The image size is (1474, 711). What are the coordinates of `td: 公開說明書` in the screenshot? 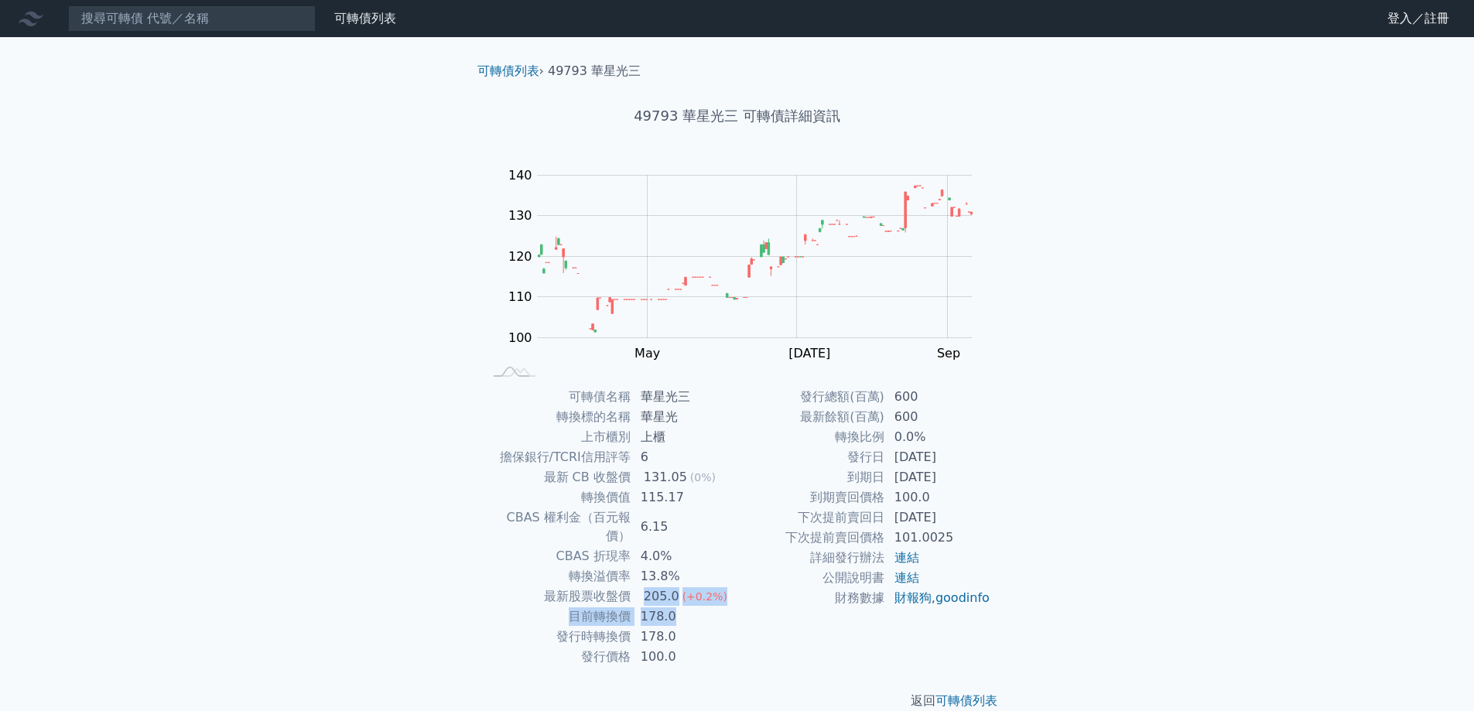 It's located at (811, 578).